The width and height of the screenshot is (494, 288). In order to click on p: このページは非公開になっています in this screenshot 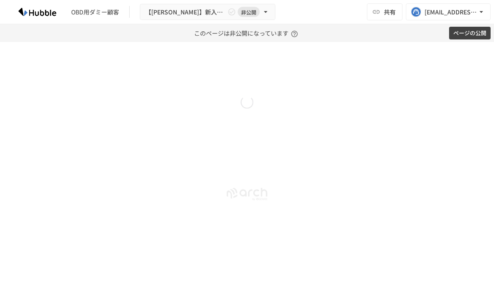, I will do `click(247, 33)`.